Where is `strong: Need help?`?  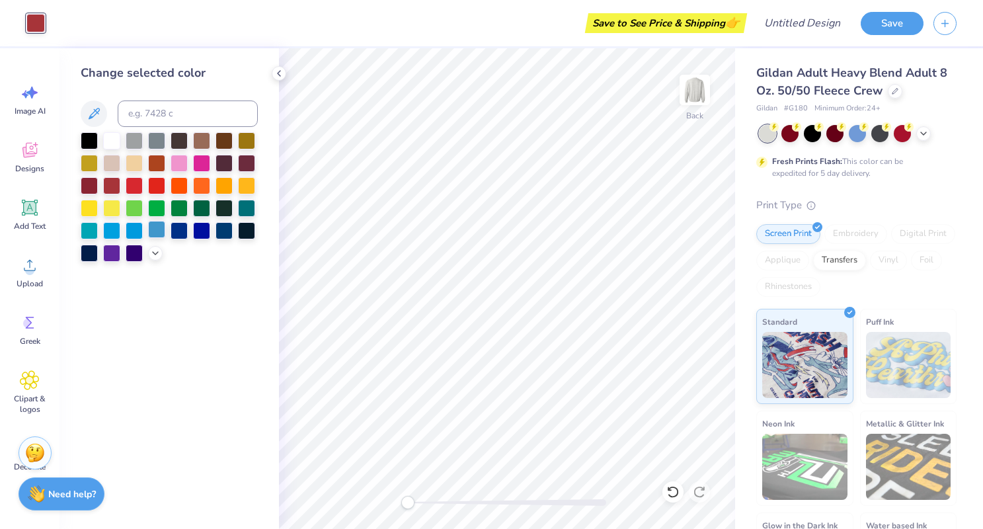 strong: Need help? is located at coordinates (72, 494).